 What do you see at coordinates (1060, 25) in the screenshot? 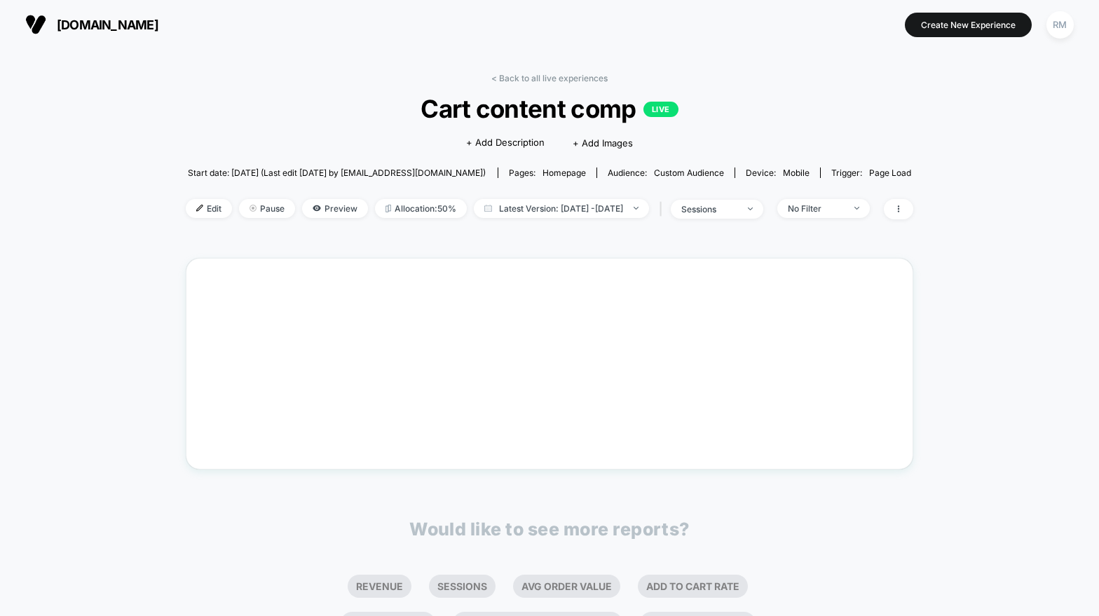
I see `button: RM` at bounding box center [1060, 25].